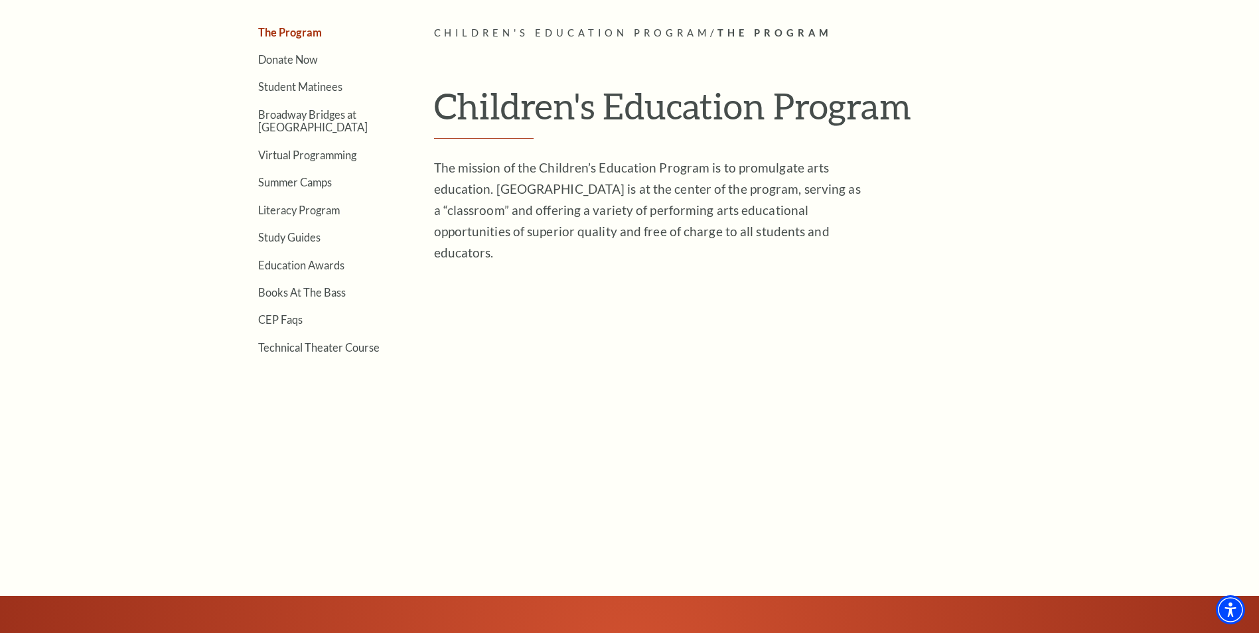 Image resolution: width=1259 pixels, height=633 pixels. I want to click on div: Accessibility Menu, so click(1230, 610).